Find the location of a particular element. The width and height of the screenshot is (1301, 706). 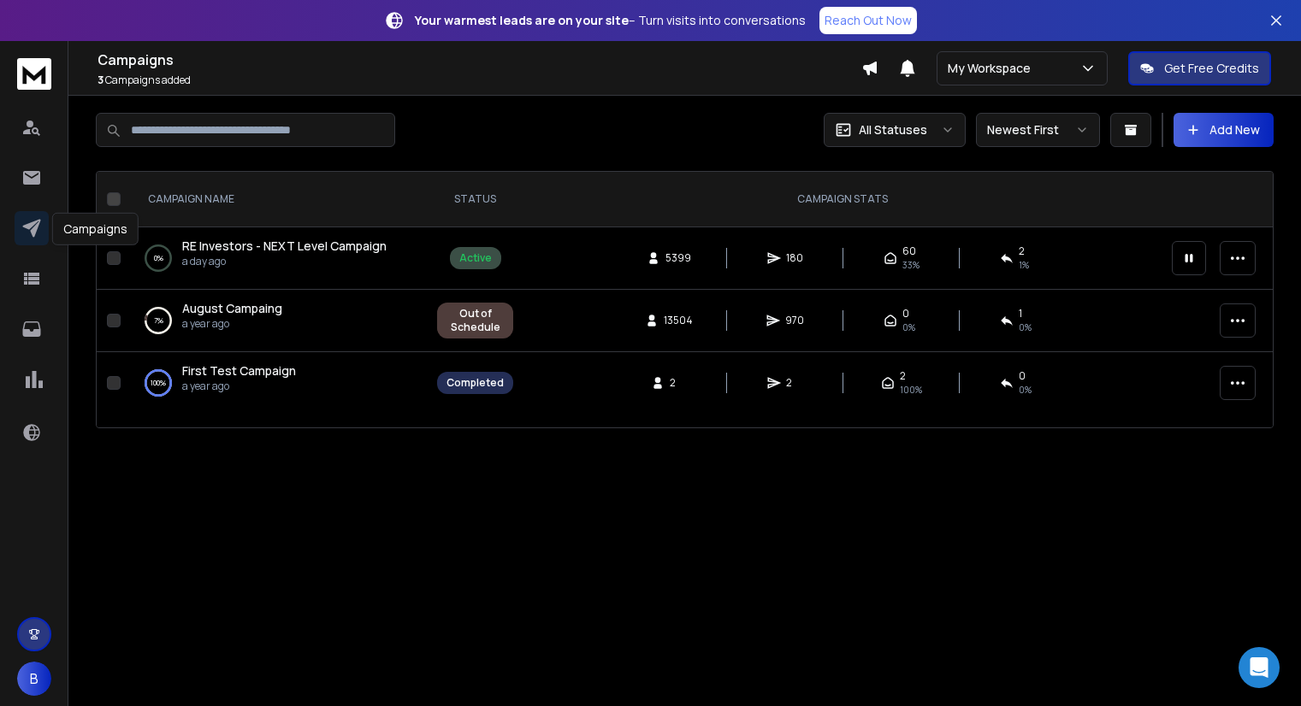

img: logo is located at coordinates (34, 74).